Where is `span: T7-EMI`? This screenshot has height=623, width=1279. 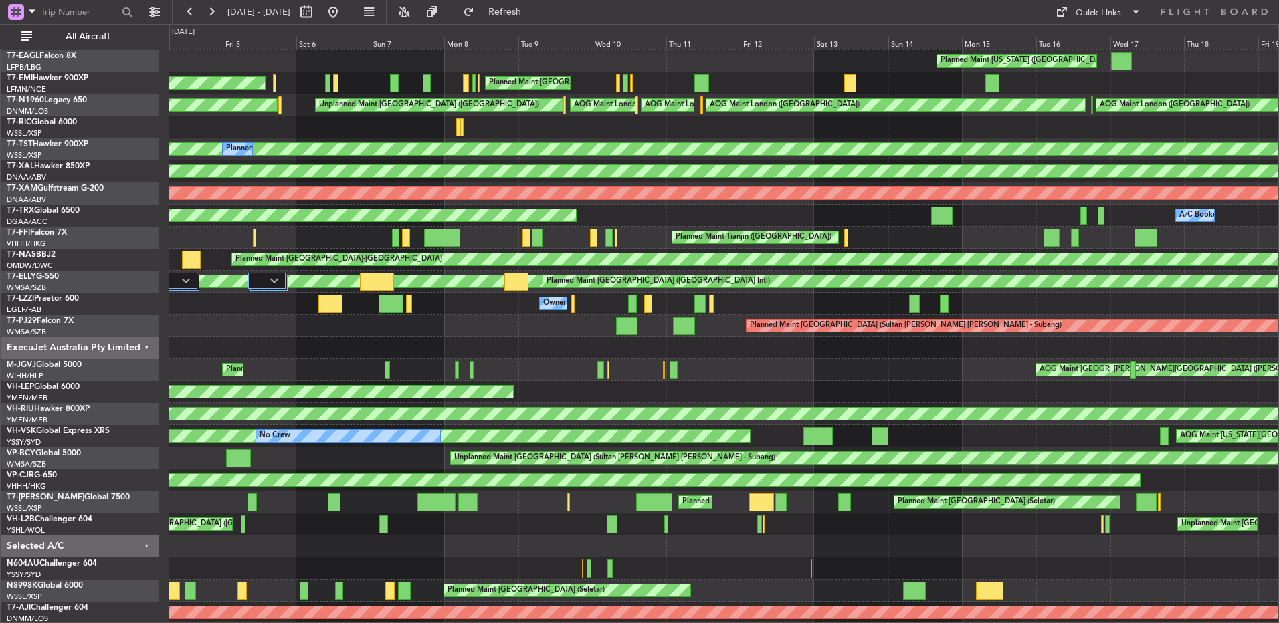 span: T7-EMI is located at coordinates (19, 78).